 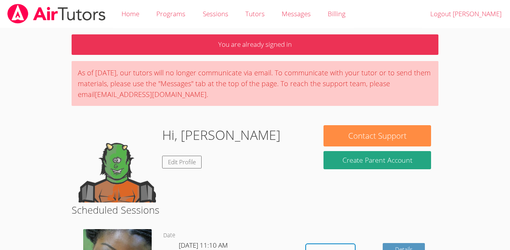 I want to click on img: default.png, so click(x=117, y=164).